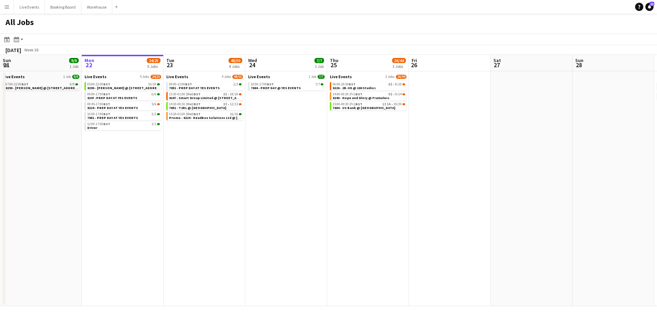 The width and height of the screenshot is (657, 324). What do you see at coordinates (63, 7) in the screenshot?
I see `button: Booking Board` at bounding box center [63, 7].